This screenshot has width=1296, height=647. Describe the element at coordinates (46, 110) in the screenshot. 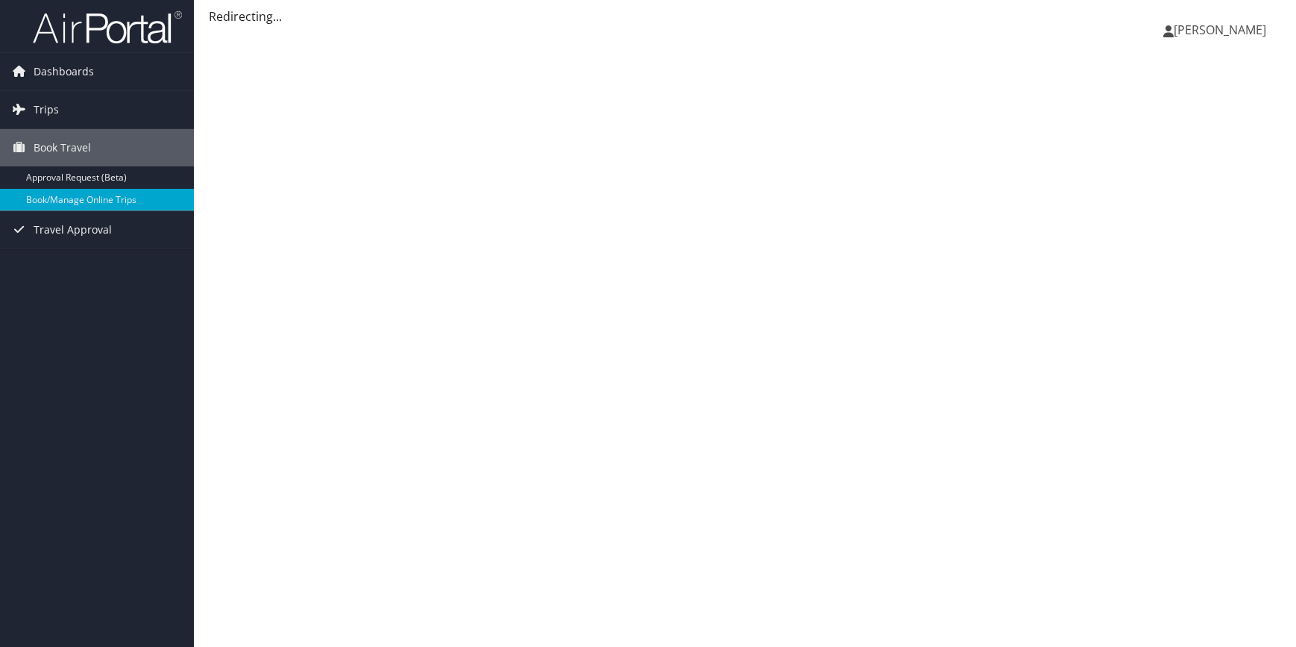

I see `span: Trips` at that location.